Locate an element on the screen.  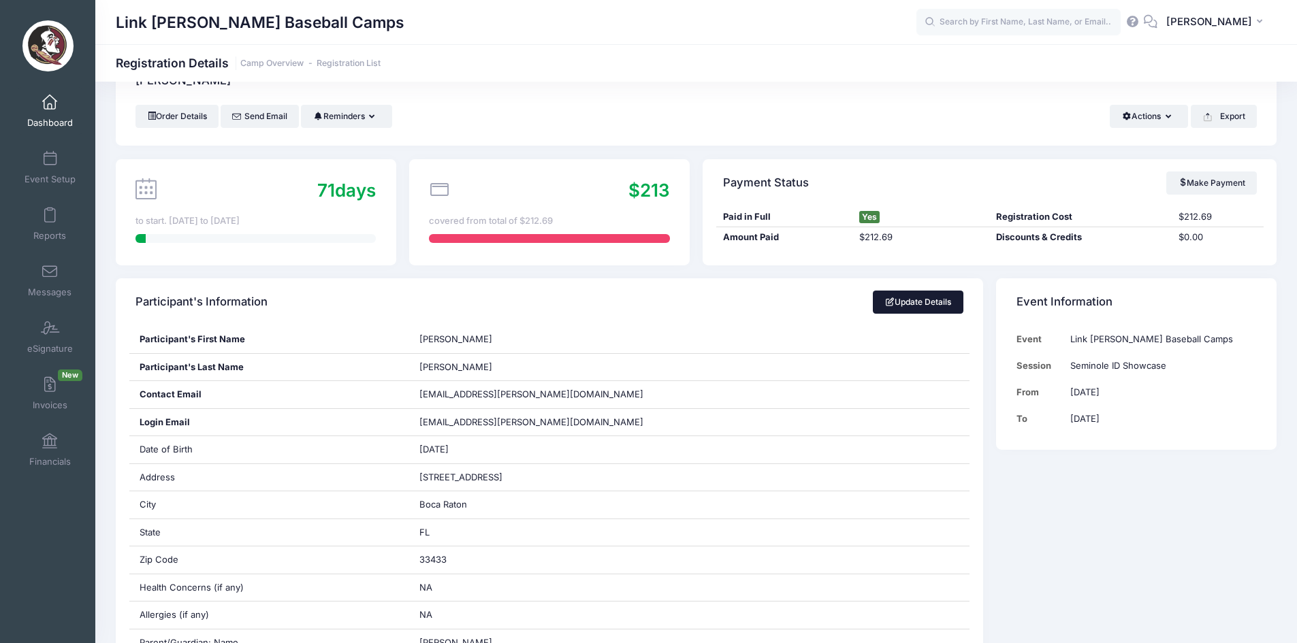
div: State is located at coordinates (270, 533).